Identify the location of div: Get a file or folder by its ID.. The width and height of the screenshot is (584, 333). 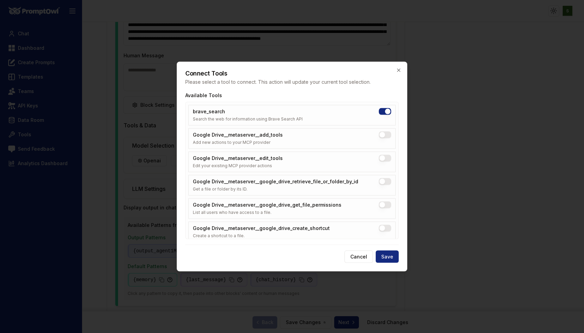
(284, 189).